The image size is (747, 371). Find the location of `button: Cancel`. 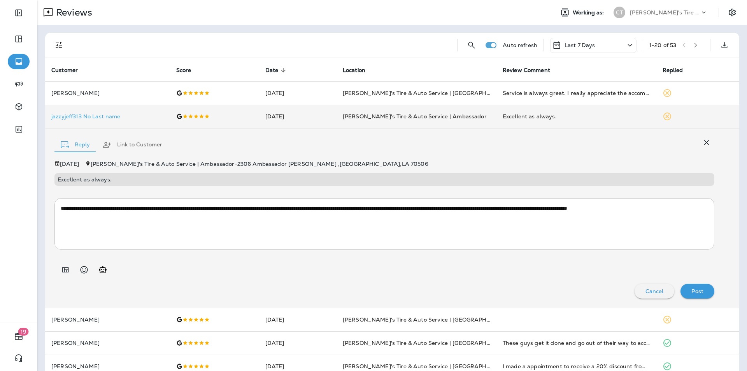

button: Cancel is located at coordinates (654, 291).